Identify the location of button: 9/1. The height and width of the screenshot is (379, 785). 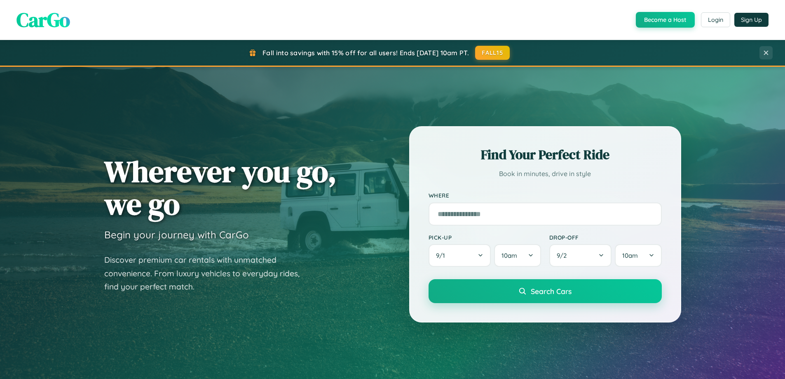
(460, 255).